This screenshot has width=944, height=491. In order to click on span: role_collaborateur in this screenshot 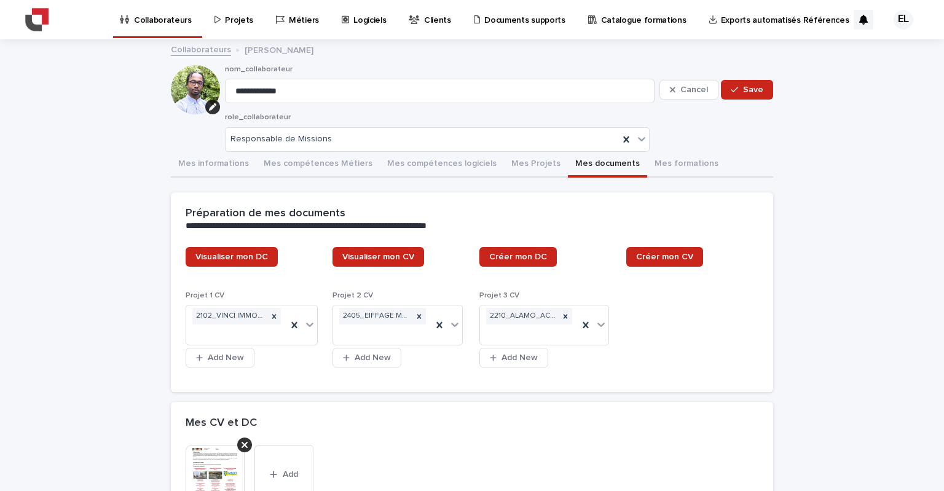, I will do `click(258, 117)`.